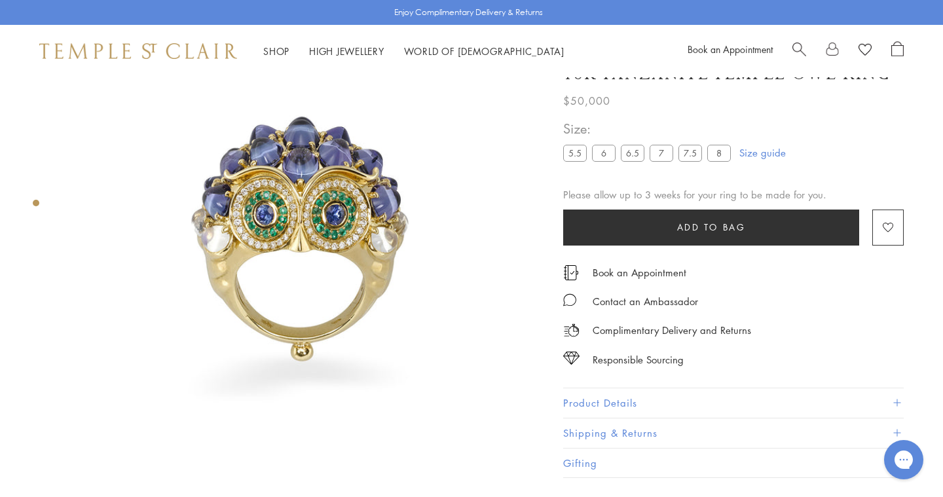  Describe the element at coordinates (661, 153) in the screenshot. I see `label: 7` at that location.